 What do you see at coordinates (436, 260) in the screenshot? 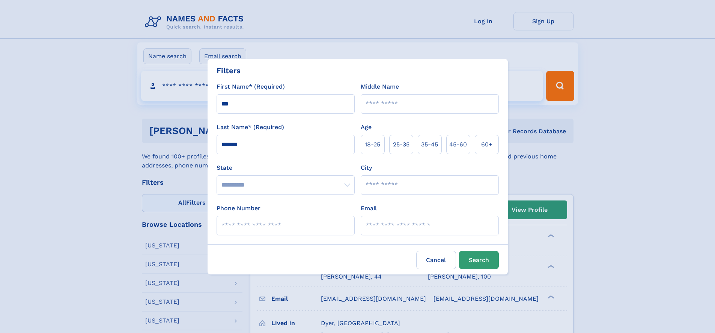
I see `label: Cancel` at bounding box center [436, 260].